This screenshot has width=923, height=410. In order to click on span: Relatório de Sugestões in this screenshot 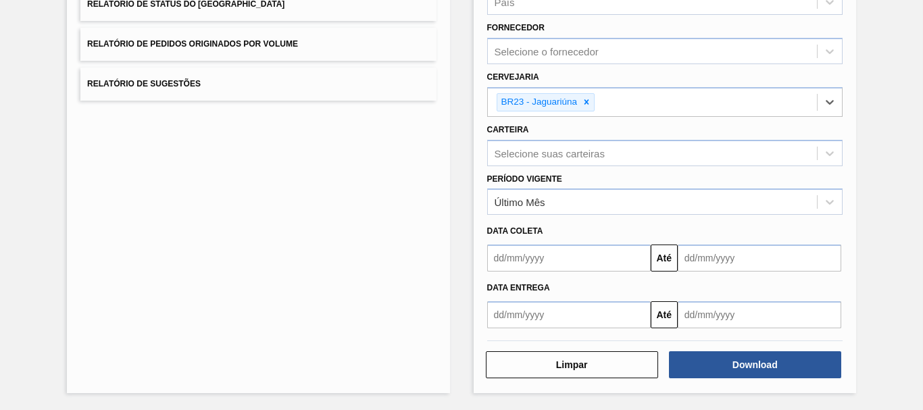, I will do `click(144, 84)`.